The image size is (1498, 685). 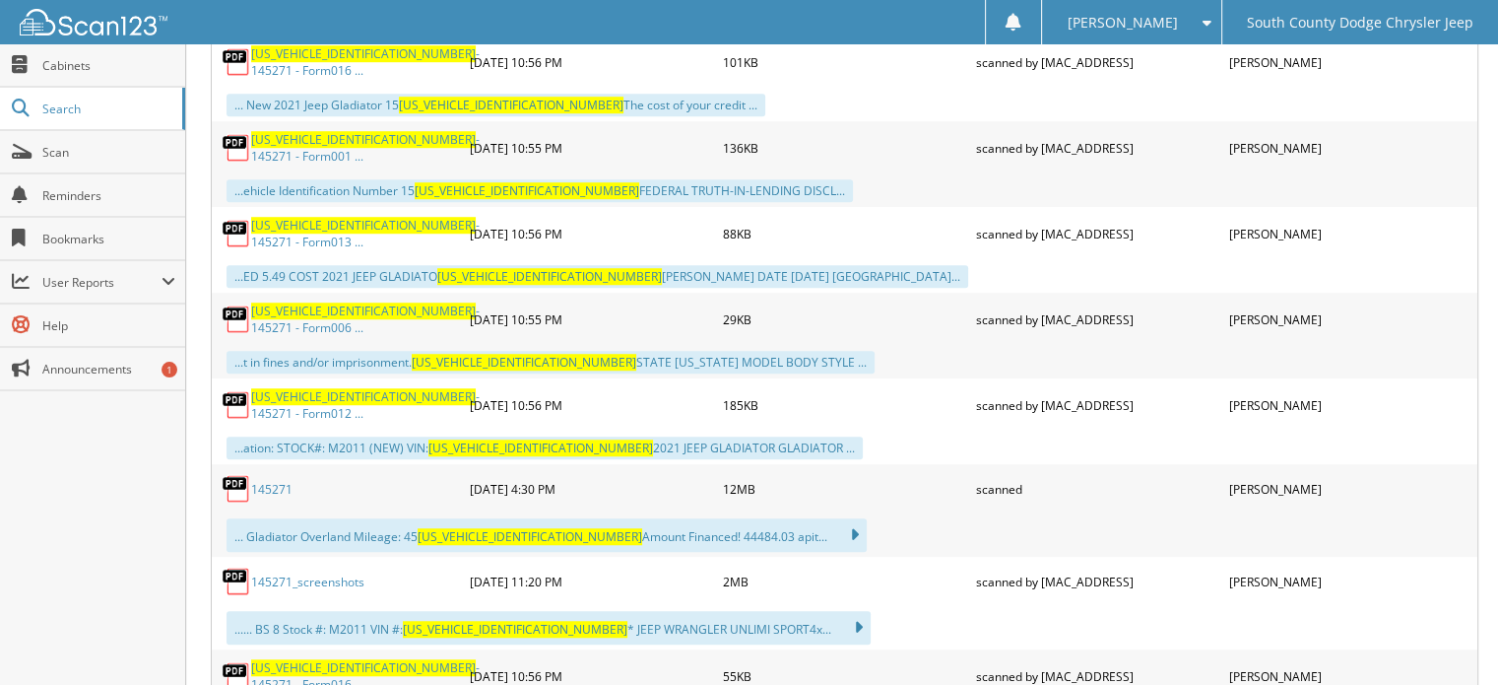 I want to click on span: Help, so click(x=108, y=325).